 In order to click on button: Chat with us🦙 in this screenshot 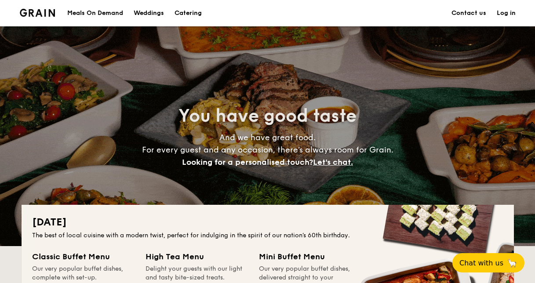, I will do `click(488, 263)`.